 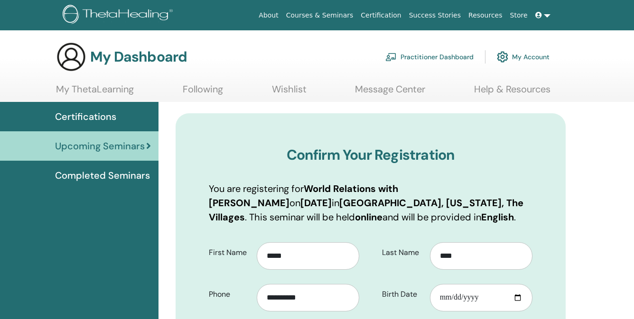 What do you see at coordinates (371, 155) in the screenshot?
I see `h3: Confirm Your Registration` at bounding box center [371, 155].